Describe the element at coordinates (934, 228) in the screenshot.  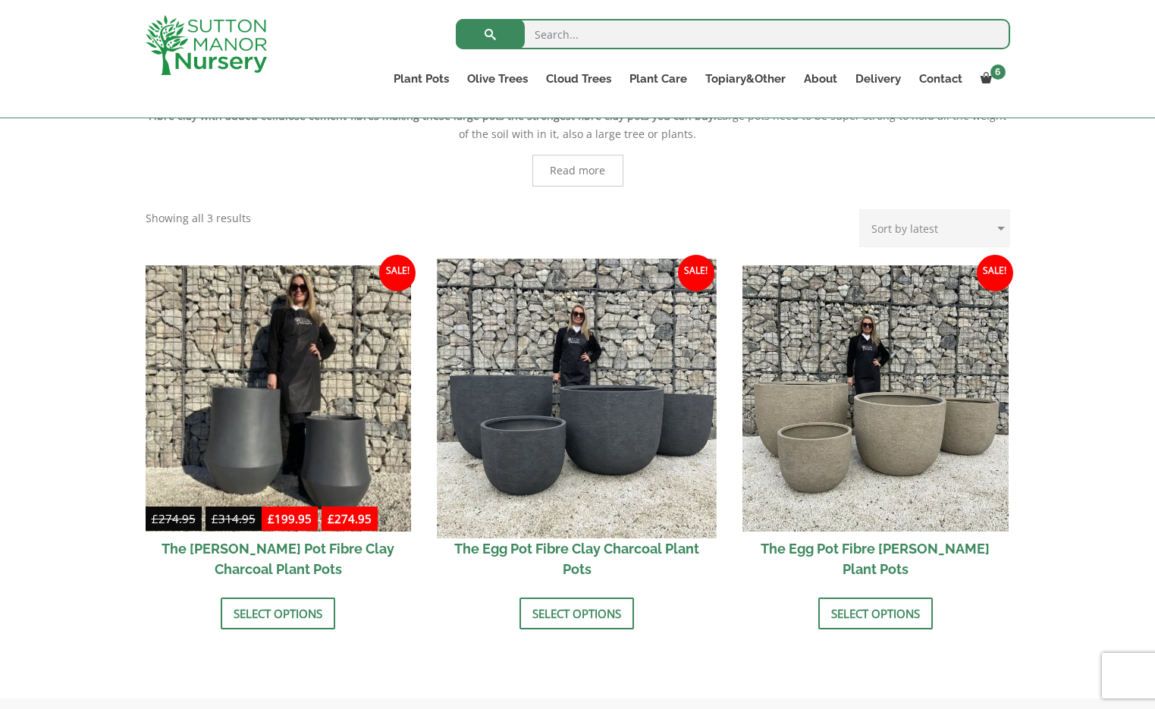
I see `select: Shop order` at that location.